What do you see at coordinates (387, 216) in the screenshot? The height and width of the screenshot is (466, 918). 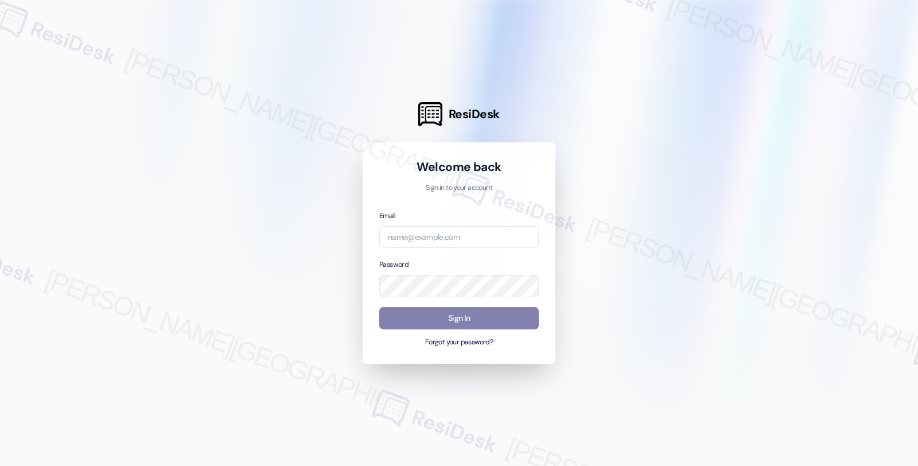 I see `label: Email` at bounding box center [387, 216].